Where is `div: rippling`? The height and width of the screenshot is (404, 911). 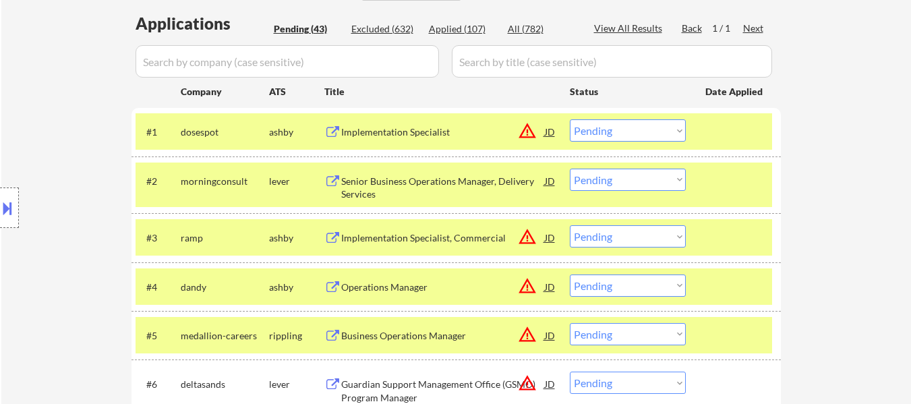 div: rippling is located at coordinates (297, 336).